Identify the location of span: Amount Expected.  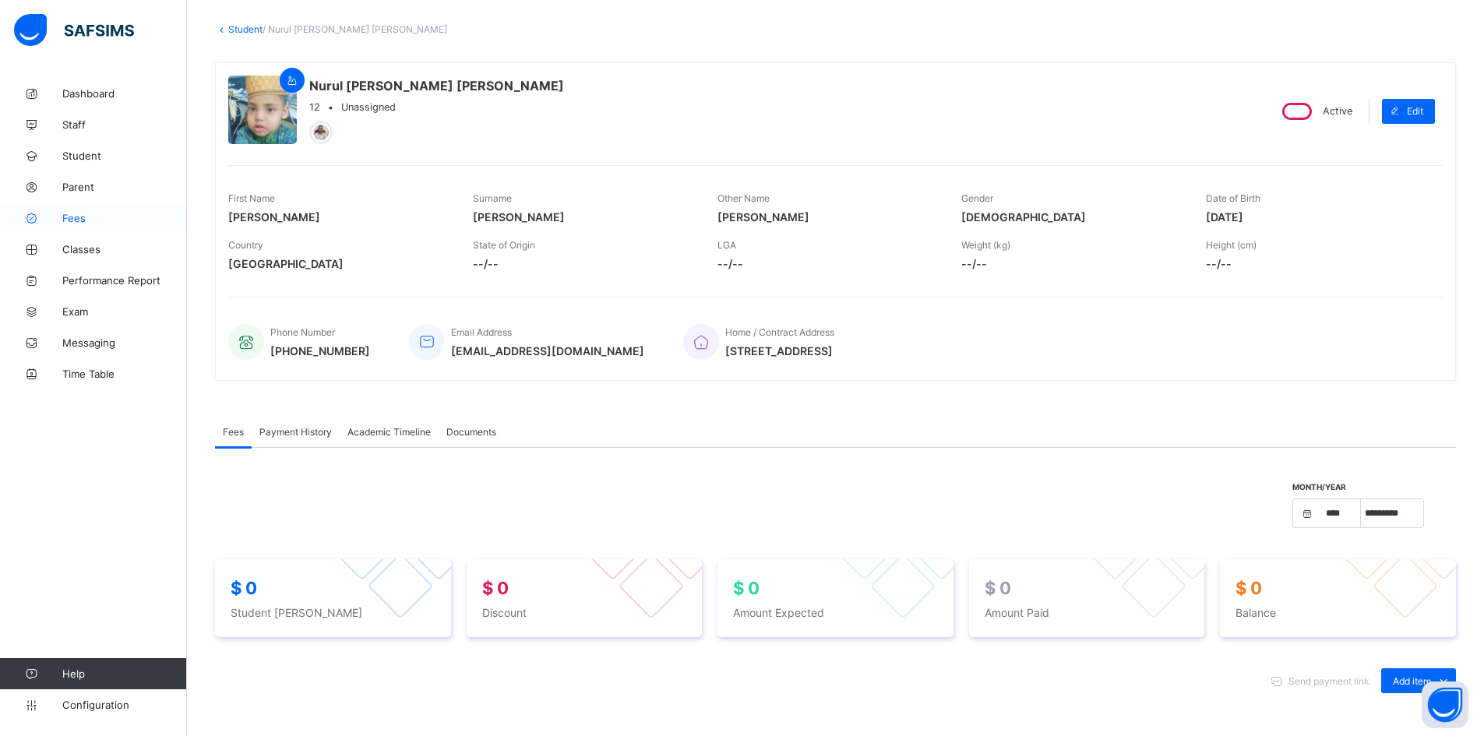
(835, 612).